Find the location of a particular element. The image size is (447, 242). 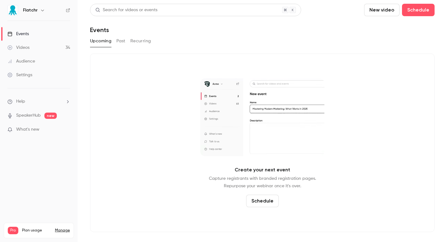

h6: Flatchr is located at coordinates (30, 10).